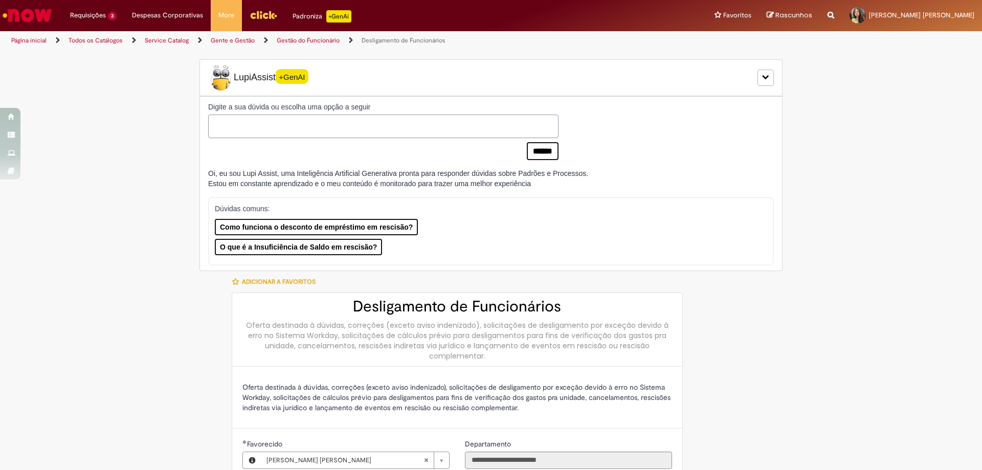  I want to click on div: Oferta destinada à dúvidas, correções (exceto aviso indenizado), solicitações de desligamento por..., so click(457, 341).